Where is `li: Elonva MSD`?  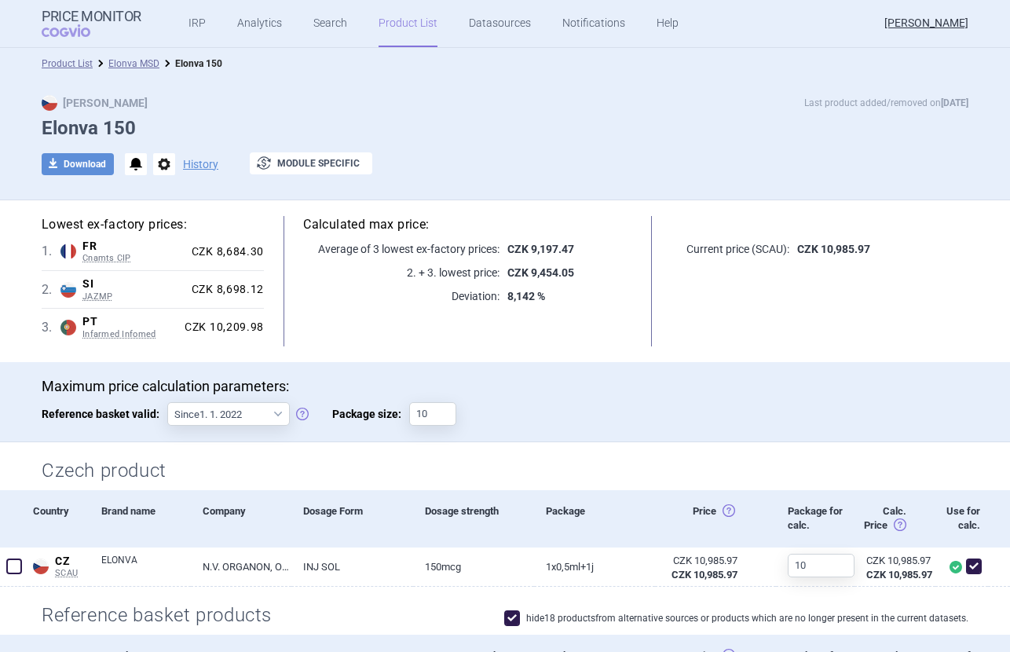
li: Elonva MSD is located at coordinates (126, 64).